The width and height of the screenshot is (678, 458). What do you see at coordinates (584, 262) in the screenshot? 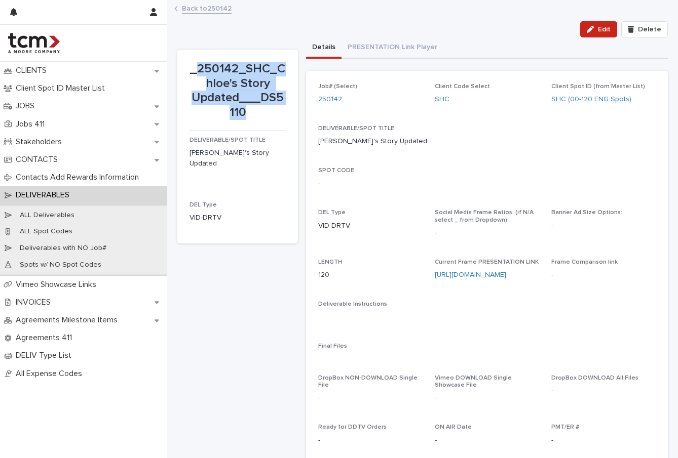
I see `span: Frame Comparison link` at bounding box center [584, 262].